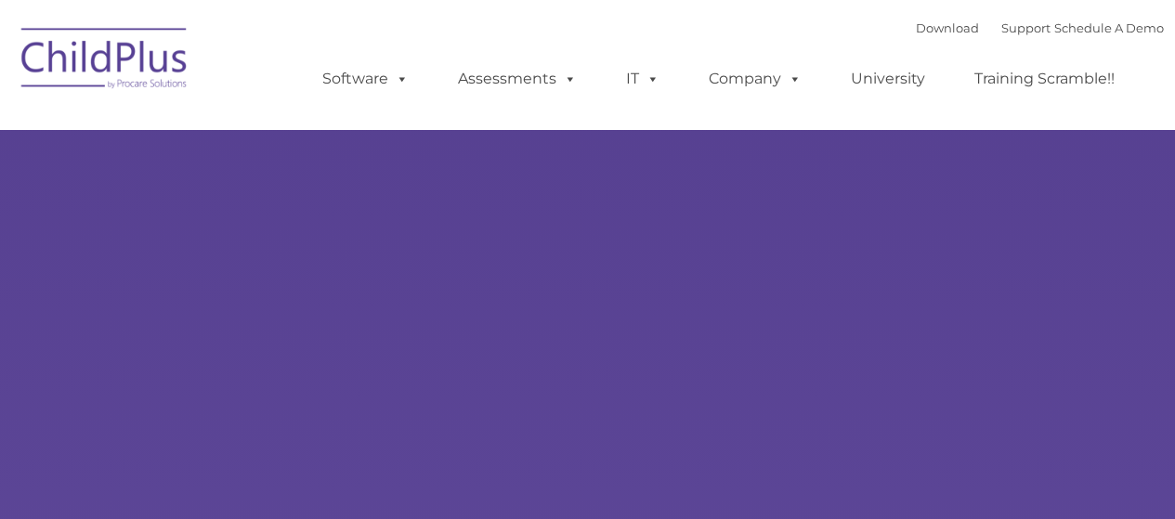 The height and width of the screenshot is (519, 1175). What do you see at coordinates (755, 79) in the screenshot?
I see `a: Company` at bounding box center [755, 79].